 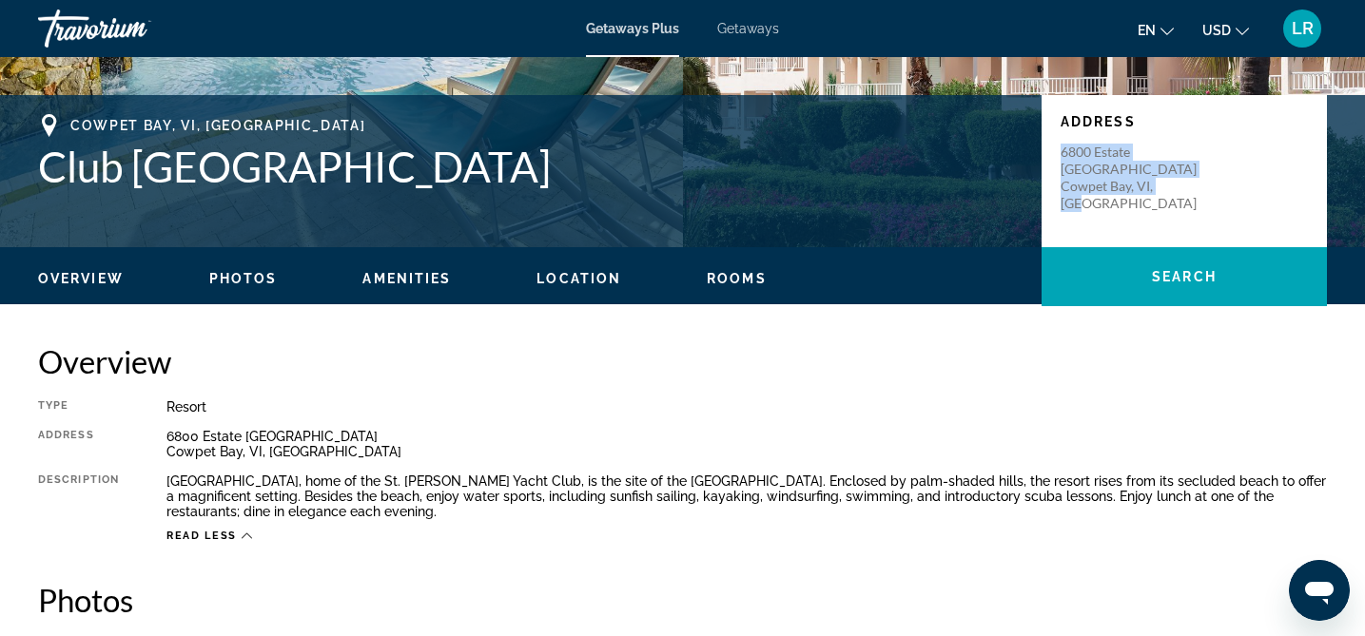 What do you see at coordinates (244, 279) in the screenshot?
I see `span: Photos` at bounding box center [244, 279].